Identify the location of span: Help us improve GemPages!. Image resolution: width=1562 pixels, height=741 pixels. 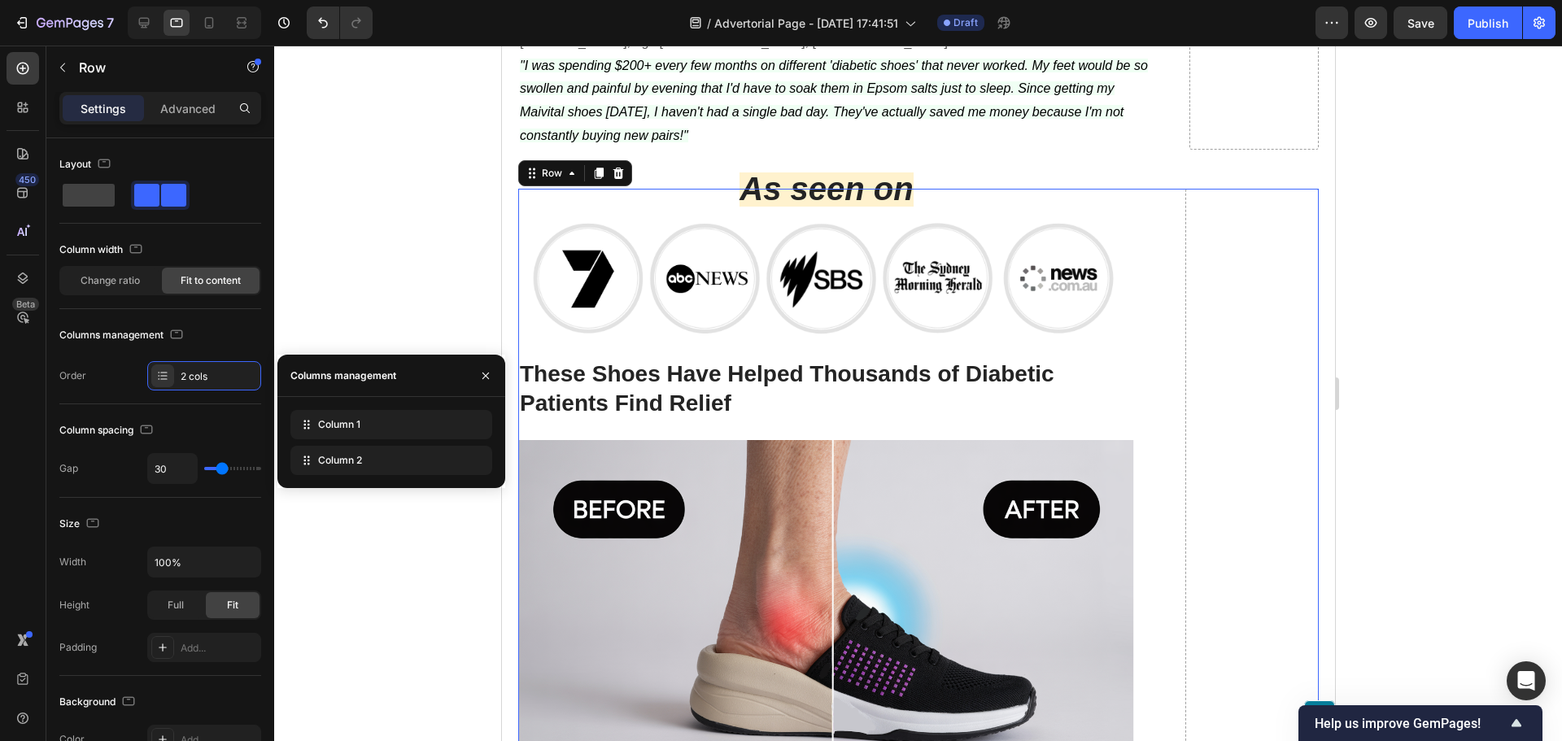
(1411, 723).